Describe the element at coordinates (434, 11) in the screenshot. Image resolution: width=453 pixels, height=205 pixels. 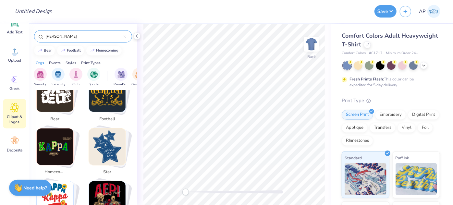
I see `img: Ara Pascua` at that location.